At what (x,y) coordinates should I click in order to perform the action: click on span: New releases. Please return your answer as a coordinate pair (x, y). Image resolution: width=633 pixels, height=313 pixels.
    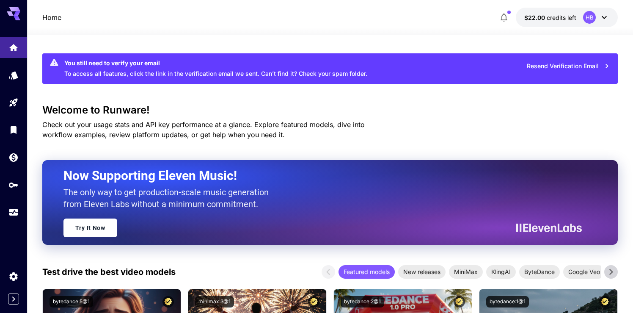
    Looking at the image, I should click on (422, 271).